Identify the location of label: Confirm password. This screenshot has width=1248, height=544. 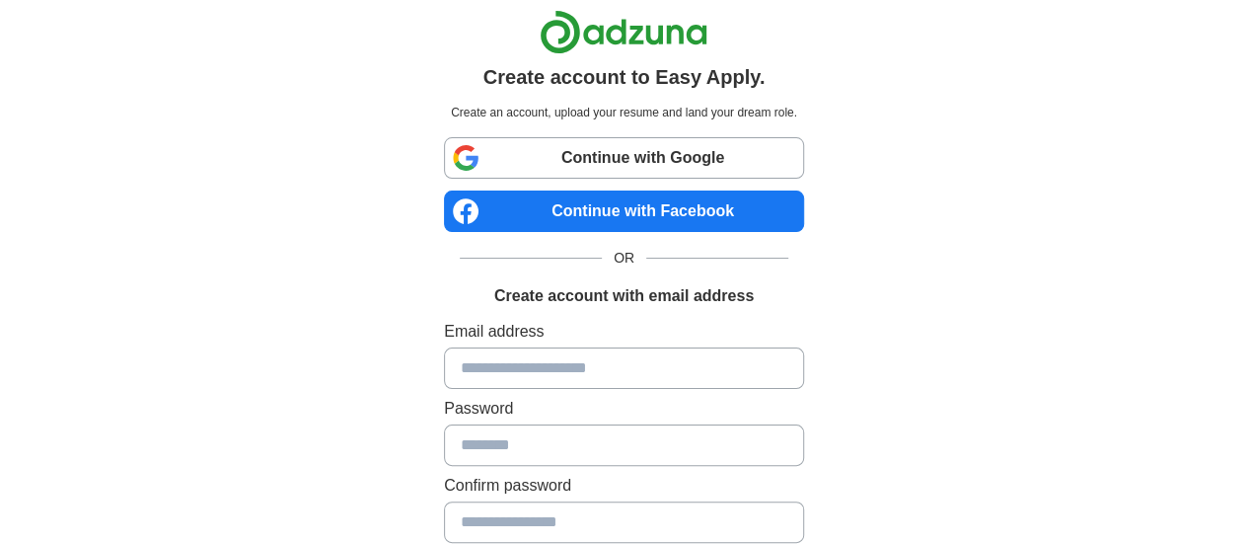
(624, 485).